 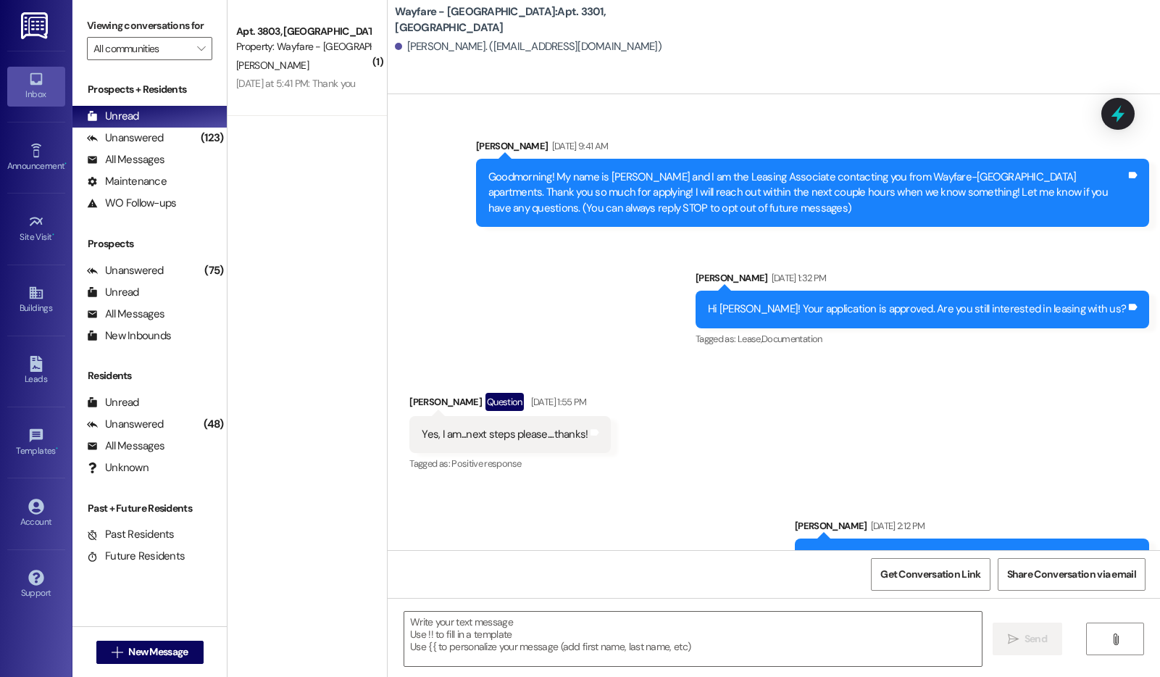 What do you see at coordinates (131, 203) in the screenshot?
I see `div: WO Follow-ups` at bounding box center [131, 203].